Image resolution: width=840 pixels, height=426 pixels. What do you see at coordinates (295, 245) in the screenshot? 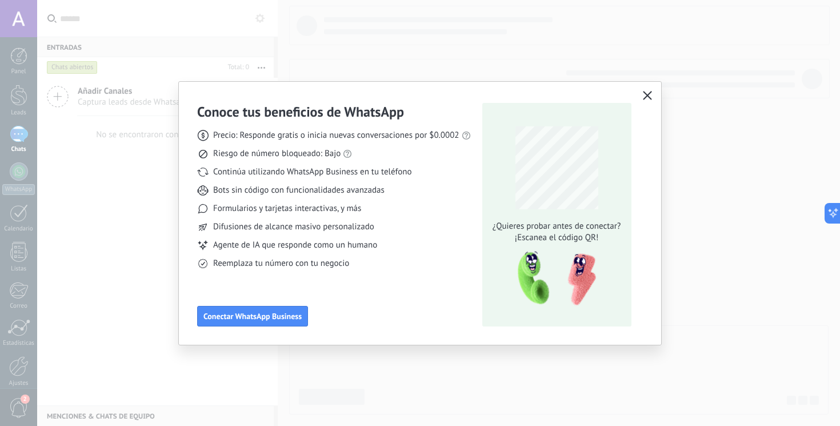
I see `span: Agente de IA que responde como un humano` at bounding box center [295, 245].